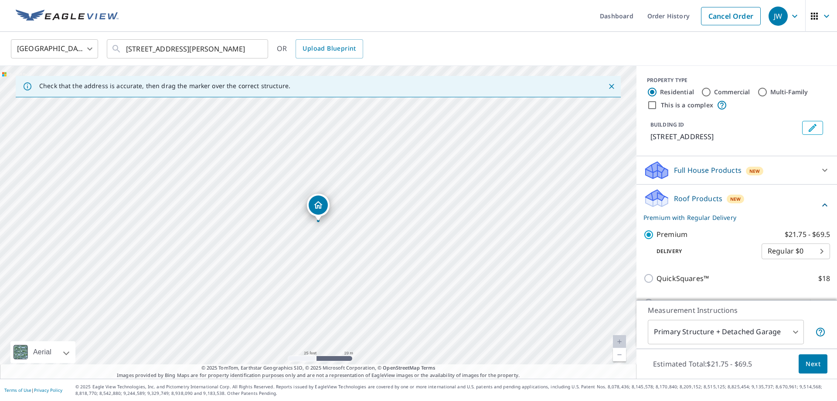 This screenshot has height=401, width=837. Describe the element at coordinates (683, 278) in the screenshot. I see `p: QuickSquares™` at that location.